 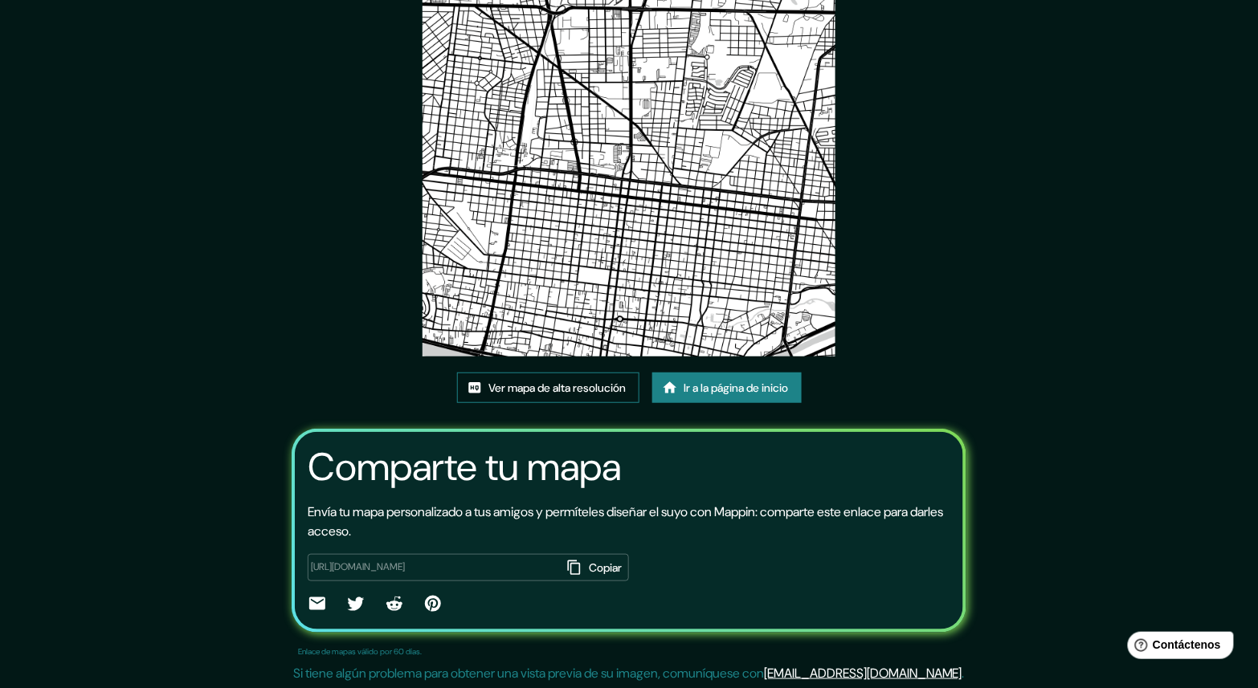 I want to click on font: Enlace de mapas válido por 60 días., so click(x=360, y=651).